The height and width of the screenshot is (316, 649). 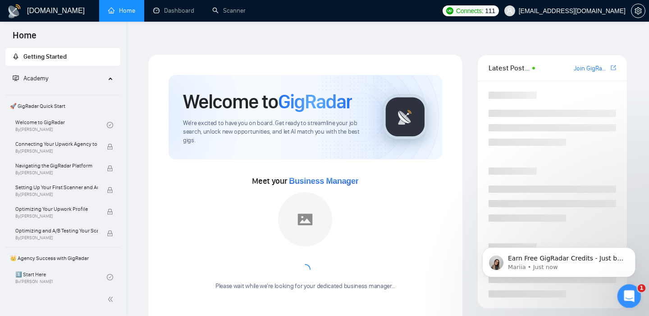 I want to click on div: message notification from Mariia, Just now. Earn Free GigRadar Credits - Just by Sharing Your Sto..., so click(x=90, y=34).